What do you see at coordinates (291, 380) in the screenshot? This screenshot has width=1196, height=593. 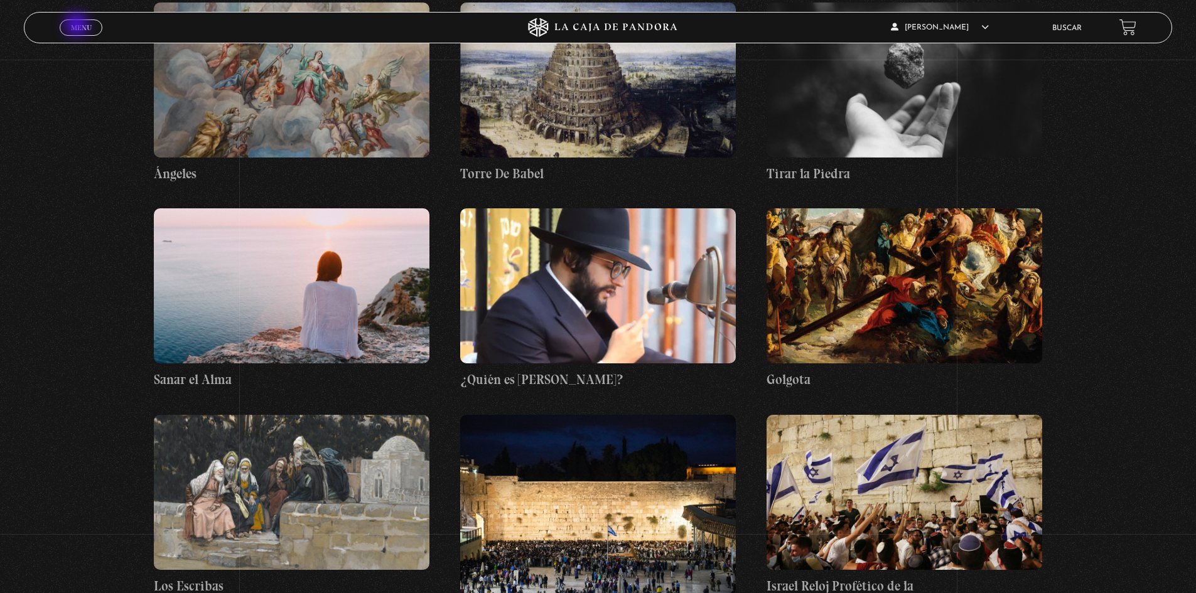 I see `h4: Sanar el Alma` at bounding box center [291, 380].